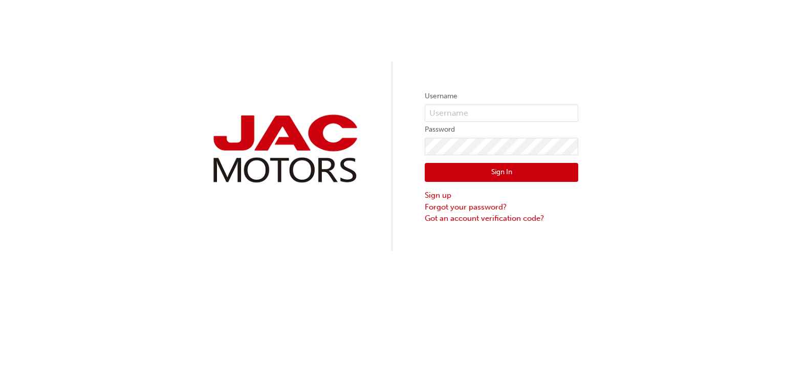 The image size is (786, 374). I want to click on a: Forgot your password?, so click(502, 207).